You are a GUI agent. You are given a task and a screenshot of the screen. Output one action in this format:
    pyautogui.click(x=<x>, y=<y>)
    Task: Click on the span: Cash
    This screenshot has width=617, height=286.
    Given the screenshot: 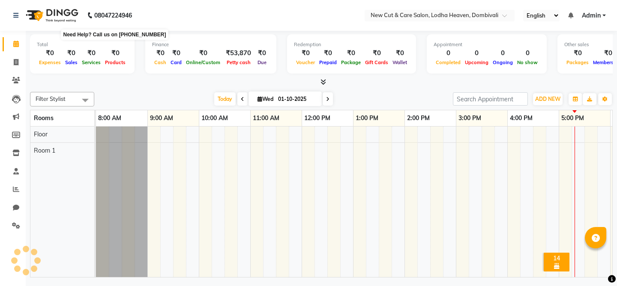 What is the action you would take?
    pyautogui.click(x=160, y=63)
    